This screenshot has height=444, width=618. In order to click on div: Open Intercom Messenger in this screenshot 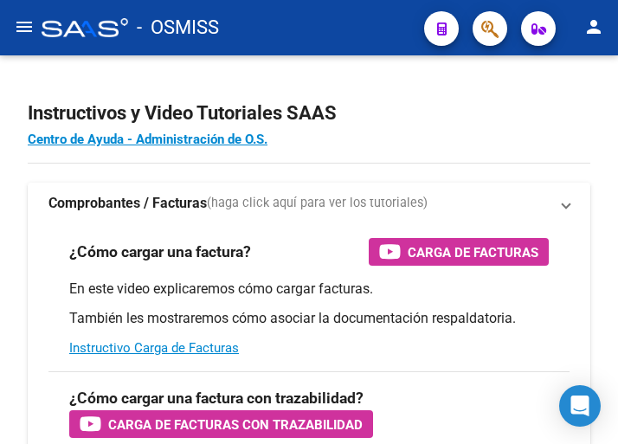, I will do `click(580, 406)`.